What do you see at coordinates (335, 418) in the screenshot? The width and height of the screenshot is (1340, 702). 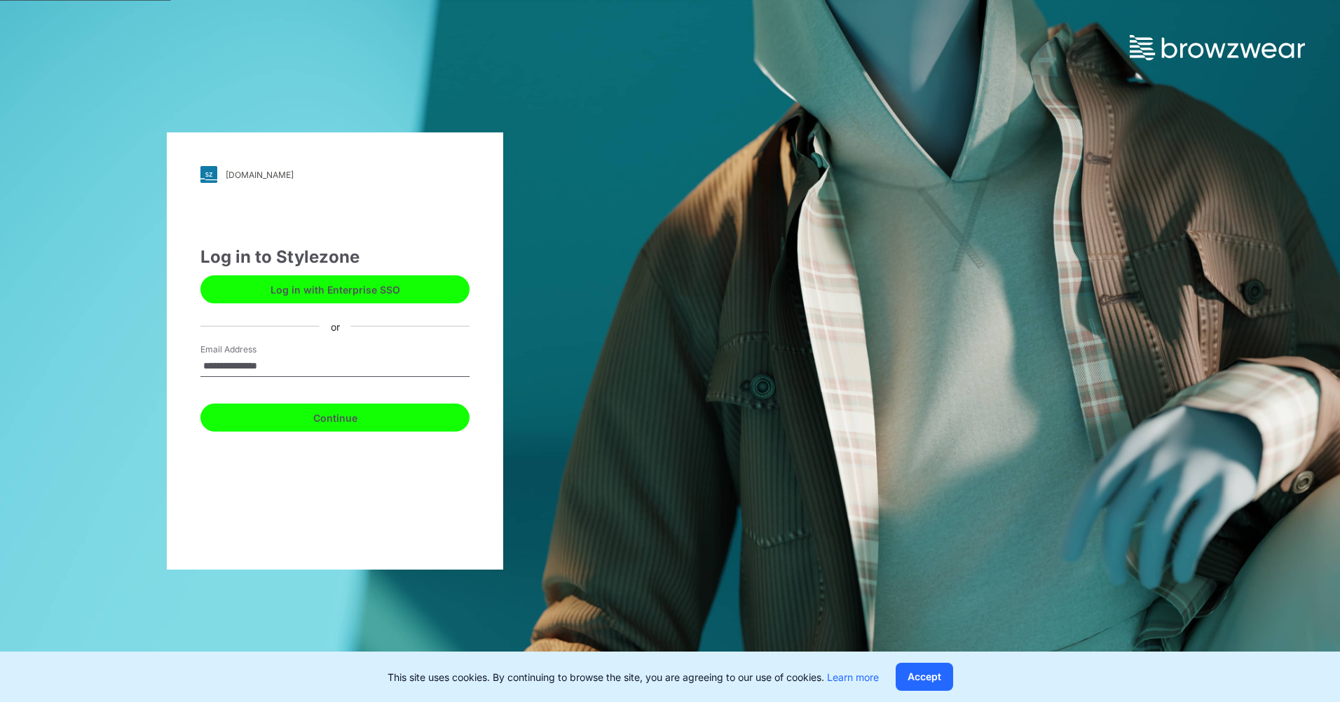 I see `button: Continue` at bounding box center [335, 418].